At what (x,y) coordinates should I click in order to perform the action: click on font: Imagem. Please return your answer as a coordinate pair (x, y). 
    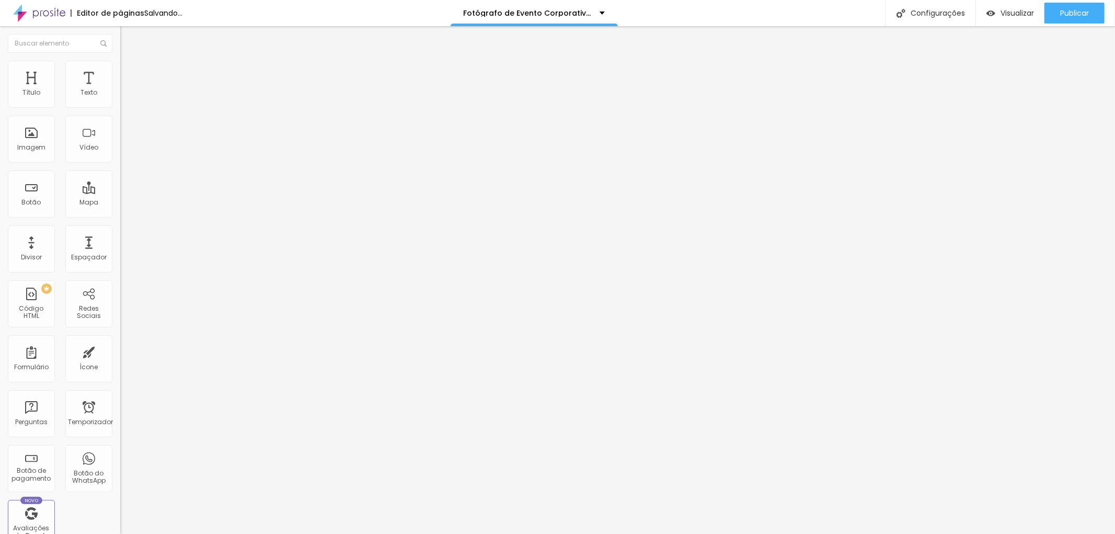
    Looking at the image, I should click on (31, 147).